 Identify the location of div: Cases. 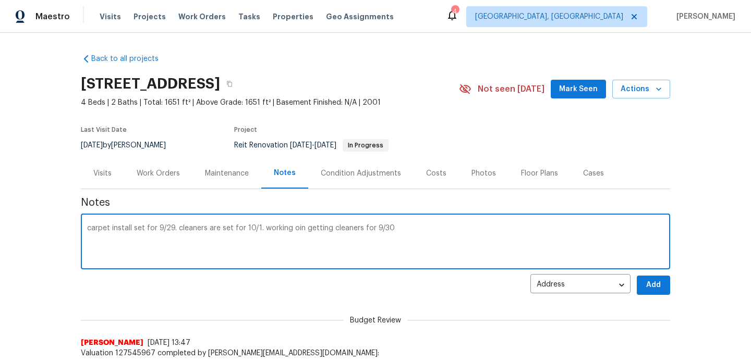
(593, 174).